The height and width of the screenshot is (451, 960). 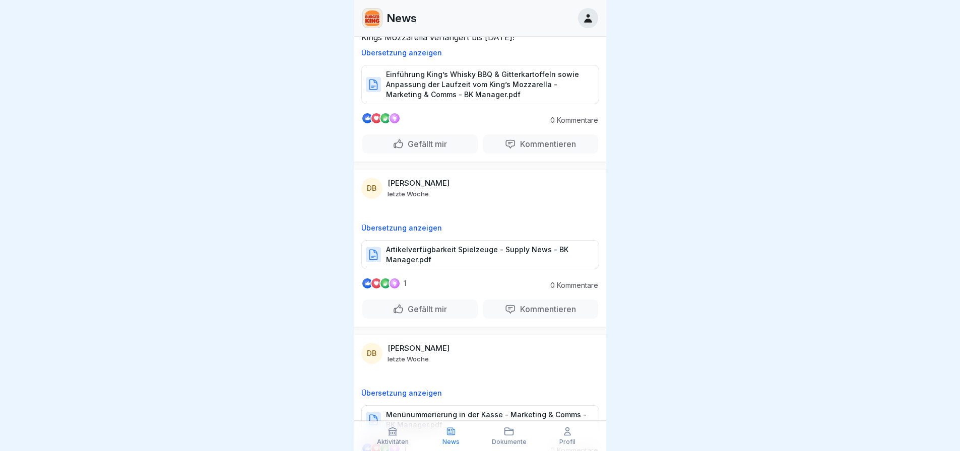 What do you see at coordinates (487, 255) in the screenshot?
I see `p: Artikelverfügbarkeit Spielzeuge - Supply News - BK Manager.pdf` at bounding box center [487, 255].